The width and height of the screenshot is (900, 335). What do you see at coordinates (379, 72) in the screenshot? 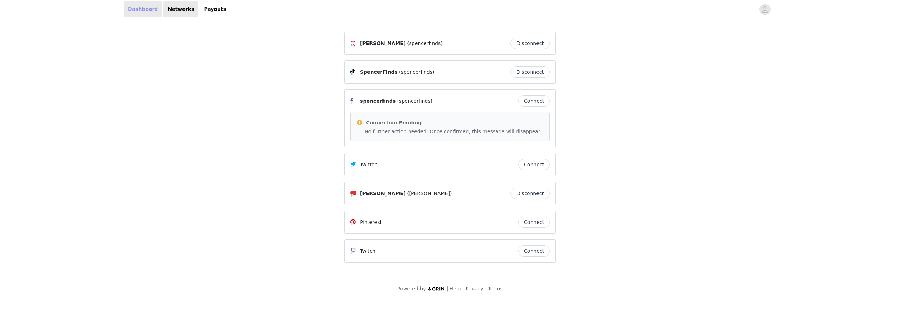
I see `span: SpencerFinds` at bounding box center [379, 72].